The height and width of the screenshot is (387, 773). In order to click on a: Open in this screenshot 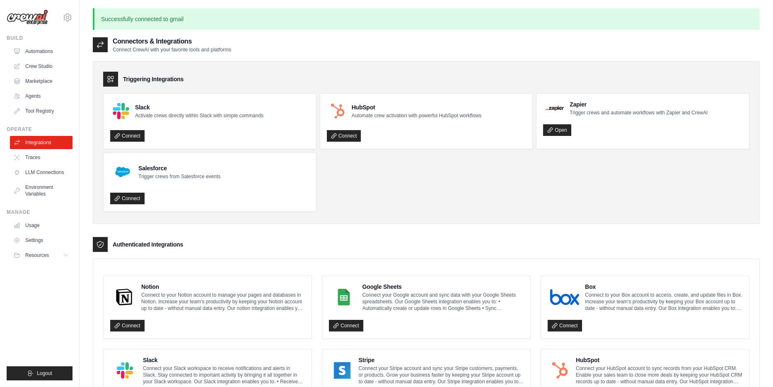, I will do `click(556, 130)`.